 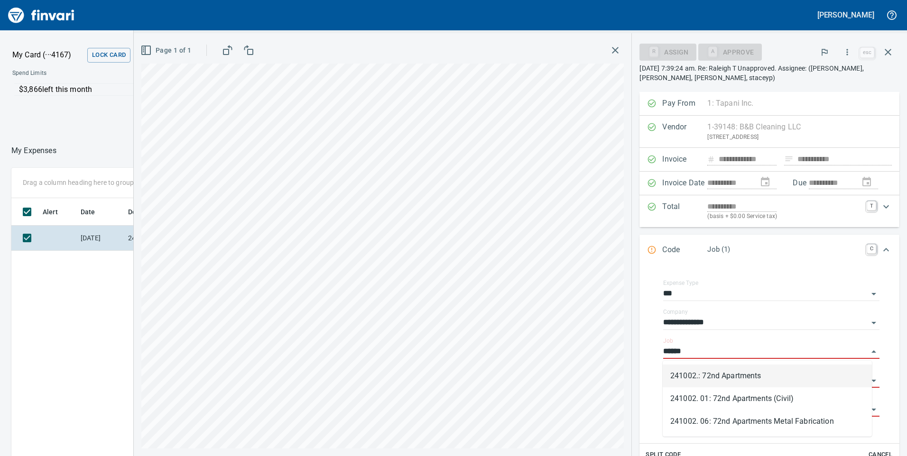 What do you see at coordinates (784, 249) in the screenshot?
I see `p: Job (1)` at bounding box center [784, 249].